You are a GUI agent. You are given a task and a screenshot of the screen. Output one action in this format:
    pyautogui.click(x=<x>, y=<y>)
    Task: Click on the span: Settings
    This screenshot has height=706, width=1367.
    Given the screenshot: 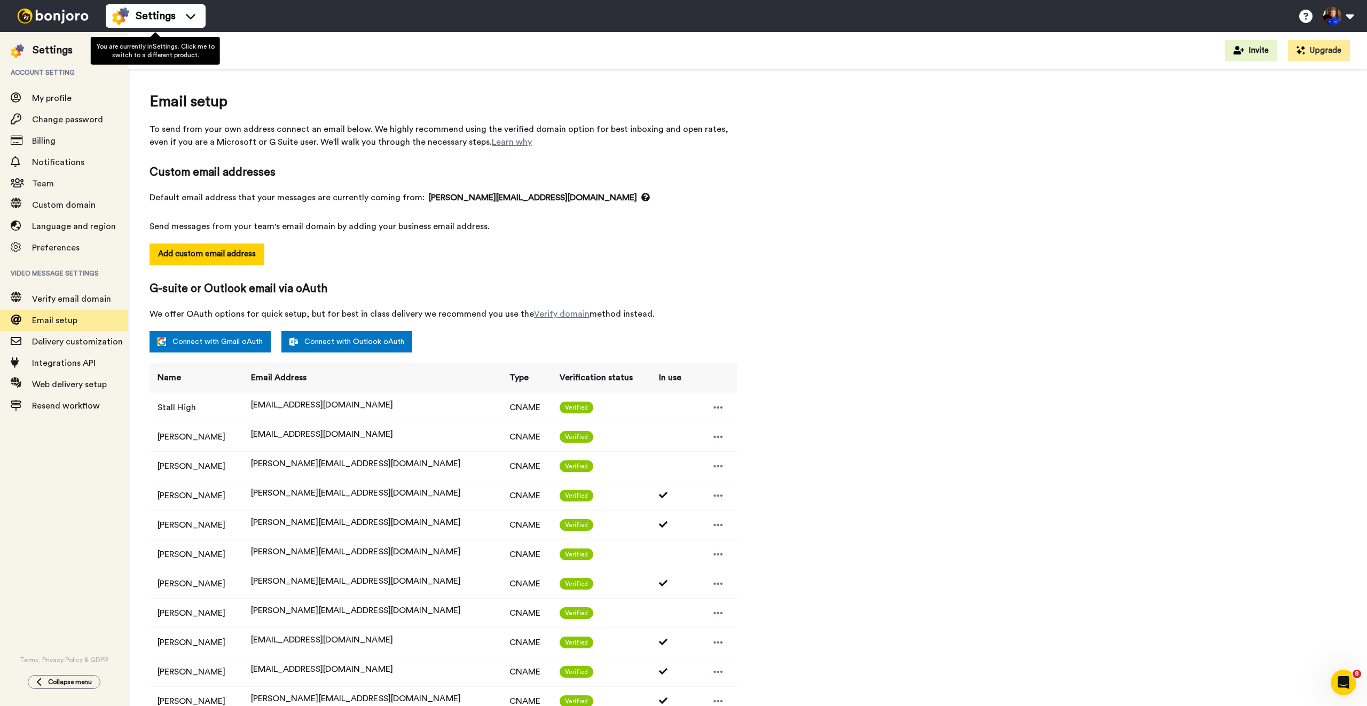 What is the action you would take?
    pyautogui.click(x=155, y=16)
    